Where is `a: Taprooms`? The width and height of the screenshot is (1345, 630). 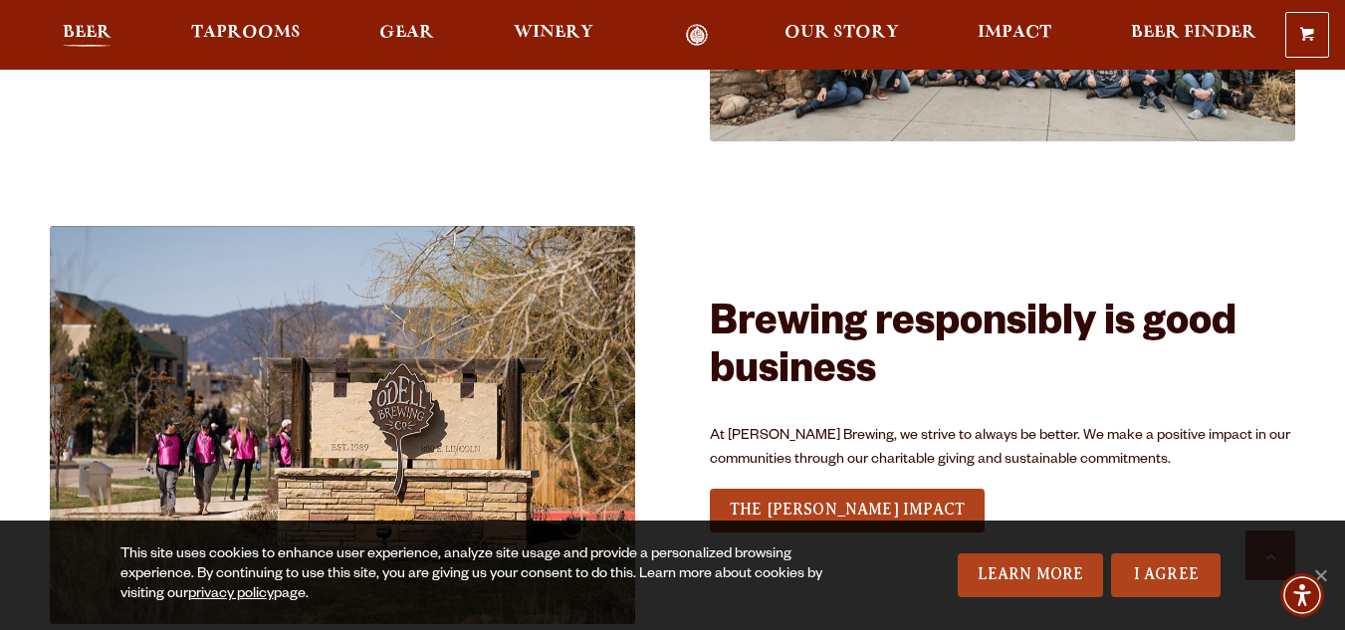 a: Taprooms is located at coordinates (246, 35).